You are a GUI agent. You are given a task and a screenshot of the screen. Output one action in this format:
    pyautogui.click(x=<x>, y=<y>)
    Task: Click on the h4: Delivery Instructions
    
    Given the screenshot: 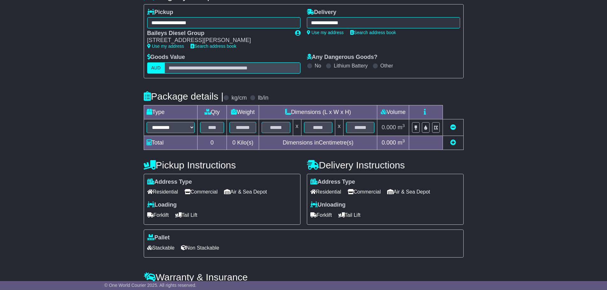 What is the action you would take?
    pyautogui.click(x=385, y=165)
    